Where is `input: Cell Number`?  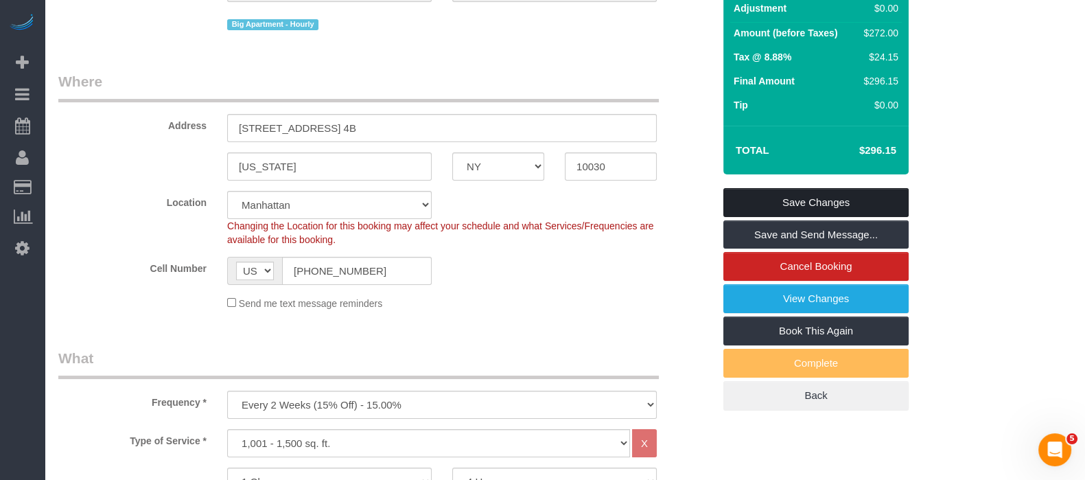
input: Cell Number is located at coordinates (357, 270).